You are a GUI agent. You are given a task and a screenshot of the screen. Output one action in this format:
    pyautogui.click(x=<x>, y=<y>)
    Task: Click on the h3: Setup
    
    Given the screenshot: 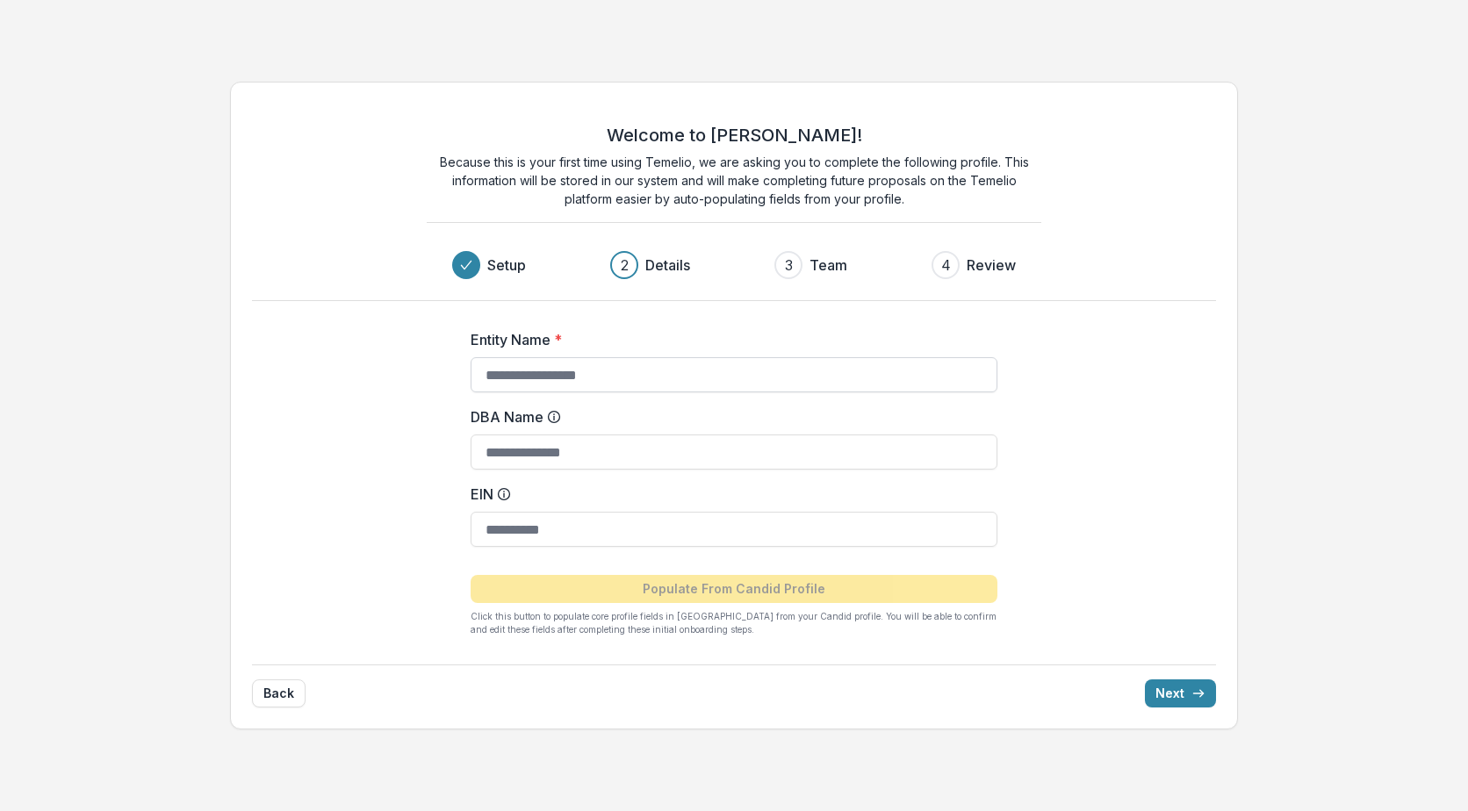 What is the action you would take?
    pyautogui.click(x=506, y=265)
    